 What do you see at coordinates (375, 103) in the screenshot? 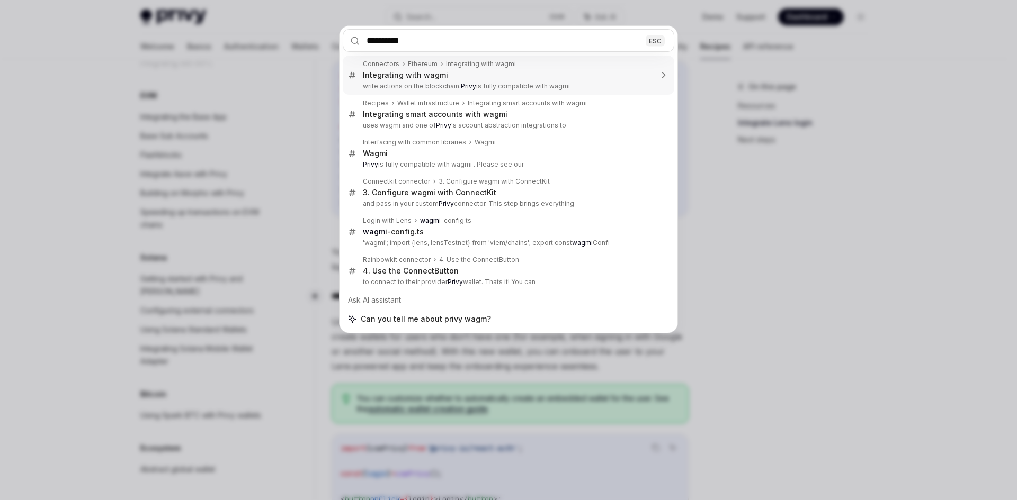
I see `div: Recipes` at bounding box center [375, 103].